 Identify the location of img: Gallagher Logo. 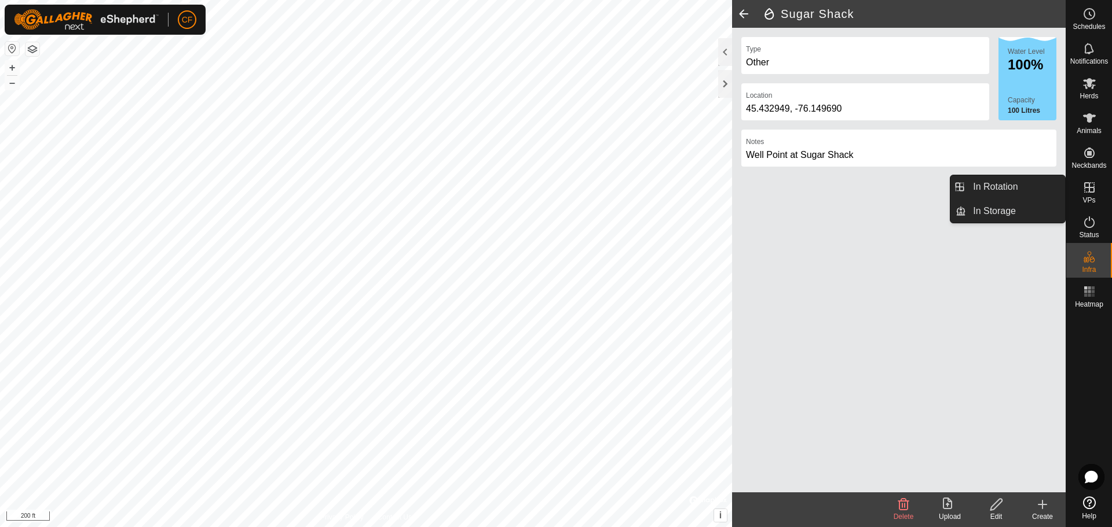
(86, 20).